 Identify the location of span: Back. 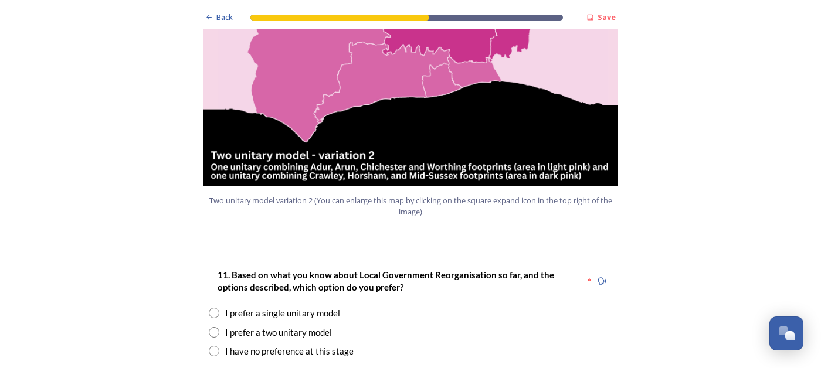
(224, 17).